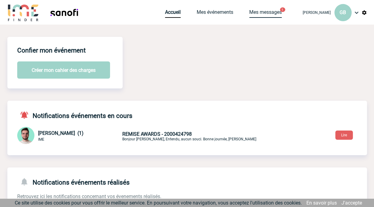 This screenshot has height=207, width=374. I want to click on button: Créer mon cahier des charges, so click(64, 70).